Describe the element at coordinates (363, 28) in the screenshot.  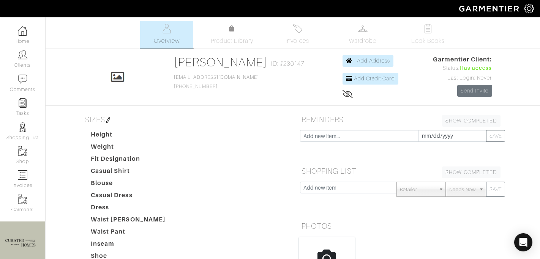
I see `img: wardrobe-487a4870c1b7c33e795ec22d11cfc2ed9d08956e64fb3008fe2437562e282088.svg` at that location.